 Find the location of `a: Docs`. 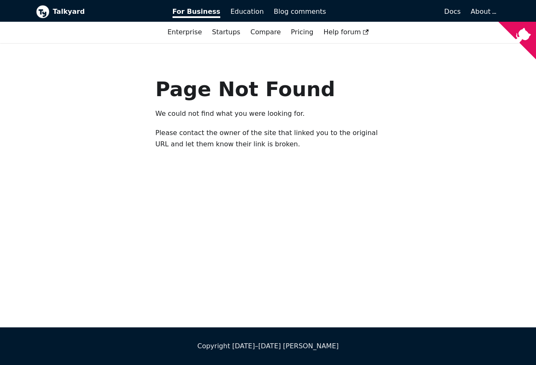

a: Docs is located at coordinates (398, 12).